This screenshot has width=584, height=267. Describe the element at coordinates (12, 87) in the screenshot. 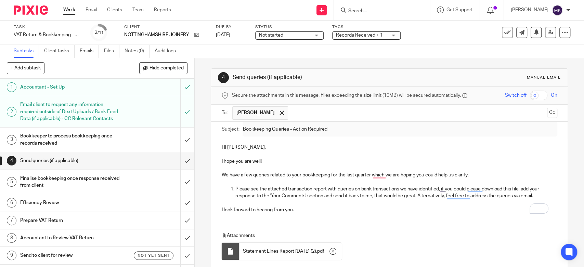

I see `div: 1` at that location.